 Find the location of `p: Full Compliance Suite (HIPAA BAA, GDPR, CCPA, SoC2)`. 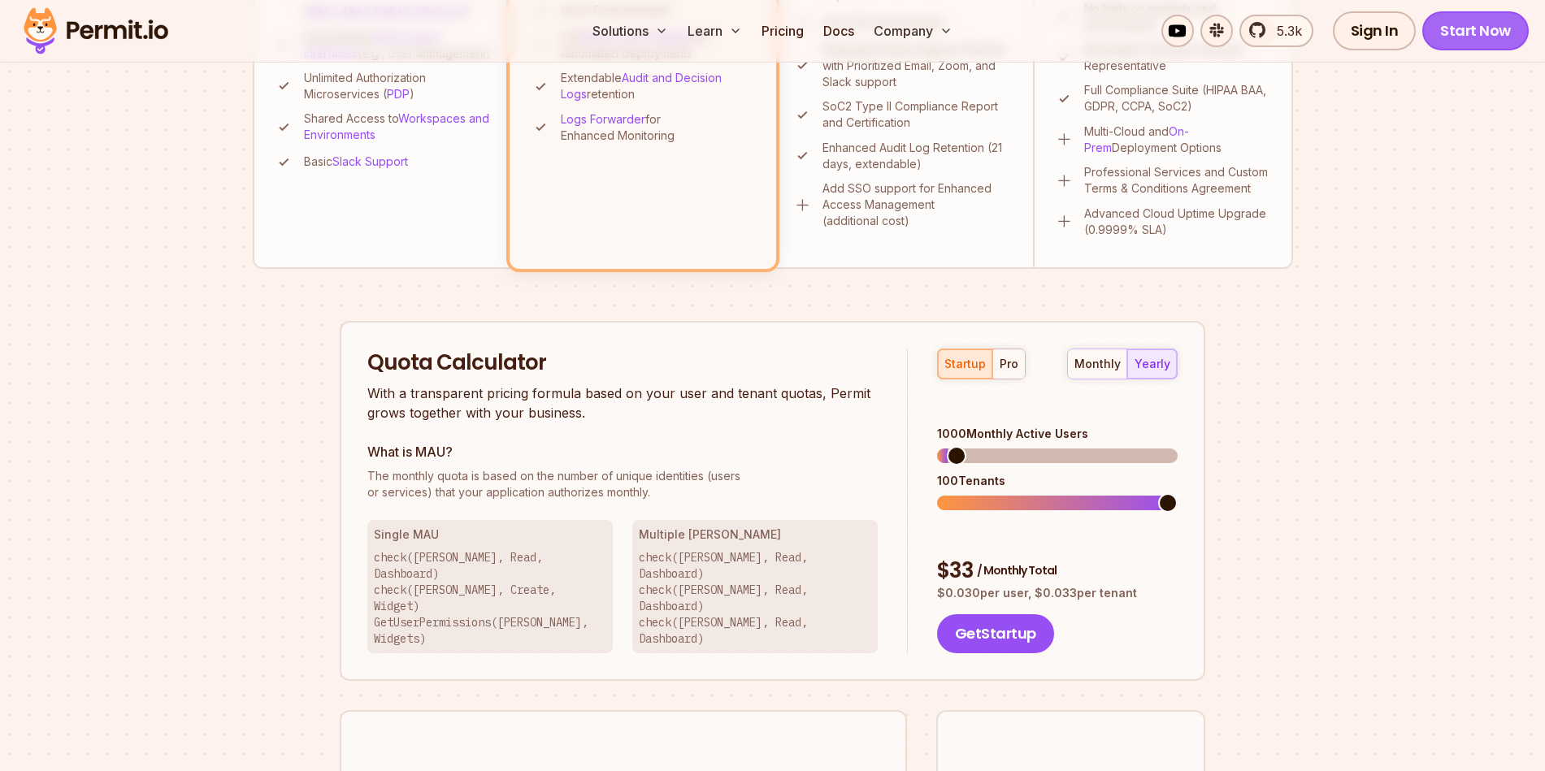

p: Full Compliance Suite (HIPAA BAA, GDPR, CCPA, SoC2) is located at coordinates (1178, 98).